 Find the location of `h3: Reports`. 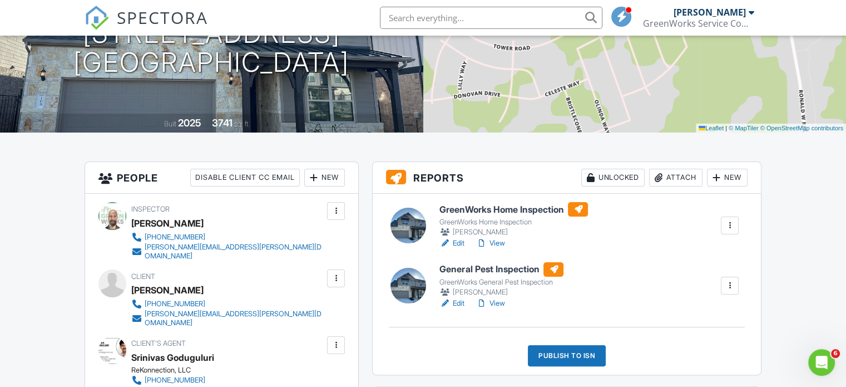

h3: Reports is located at coordinates (567, 178).